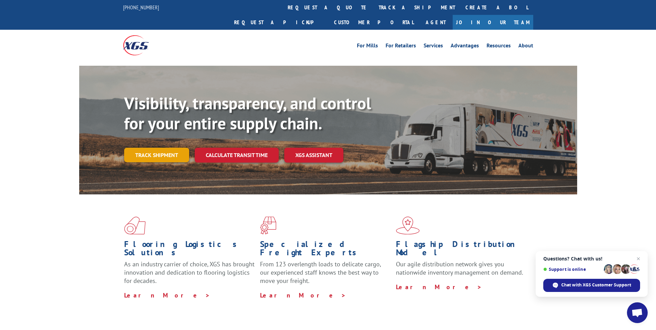 Image resolution: width=656 pixels, height=330 pixels. I want to click on h1: Specialized Freight Experts, so click(325, 250).